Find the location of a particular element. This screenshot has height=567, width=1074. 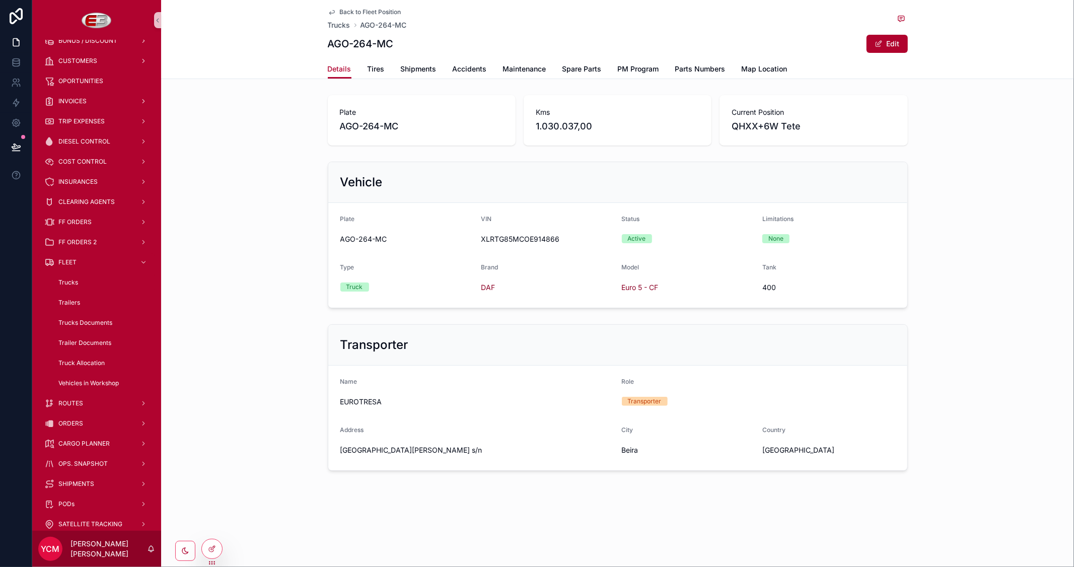

span: Tank is located at coordinates (769, 267).